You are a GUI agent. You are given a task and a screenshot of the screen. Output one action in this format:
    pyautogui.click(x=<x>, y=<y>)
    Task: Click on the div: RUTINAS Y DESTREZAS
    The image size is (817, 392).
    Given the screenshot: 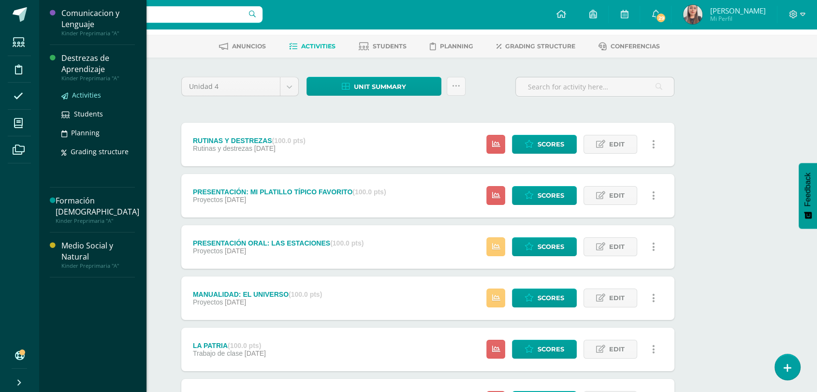 What is the action you would take?
    pyautogui.click(x=249, y=141)
    